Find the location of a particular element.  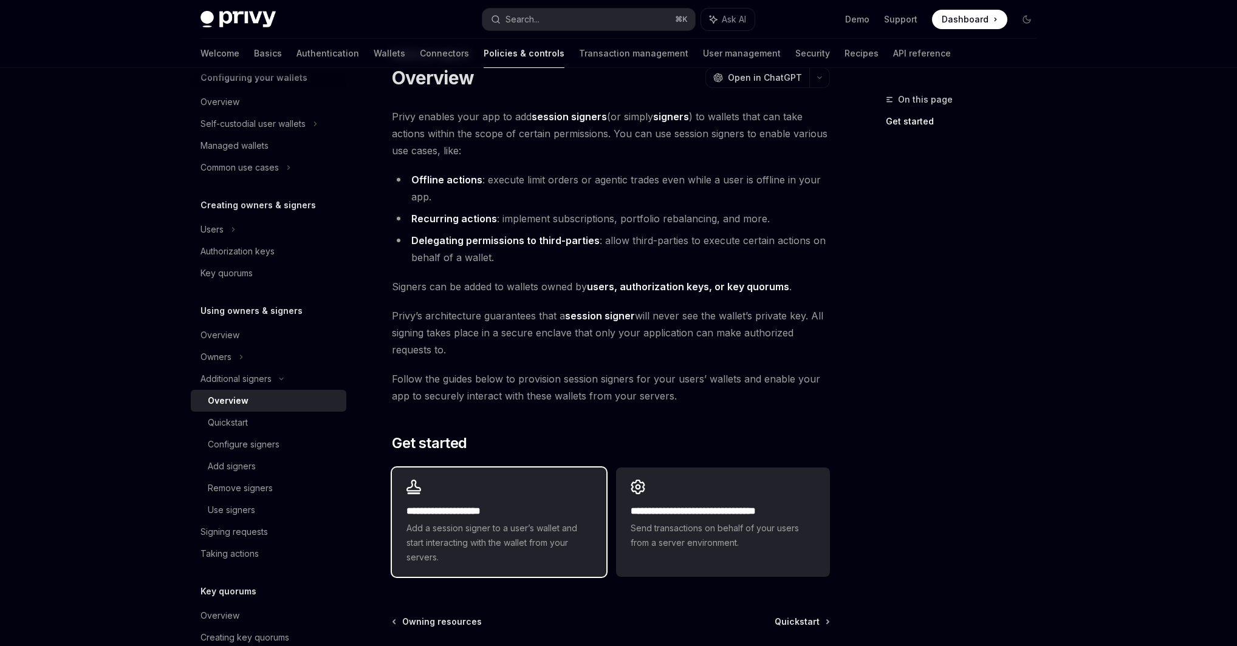

a: Add signers is located at coordinates (268, 466).